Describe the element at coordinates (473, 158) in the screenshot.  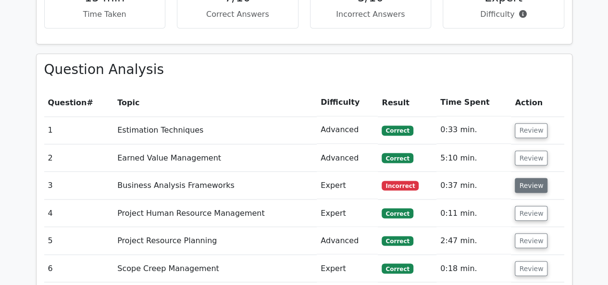
I see `td: 5:10 min.` at that location.